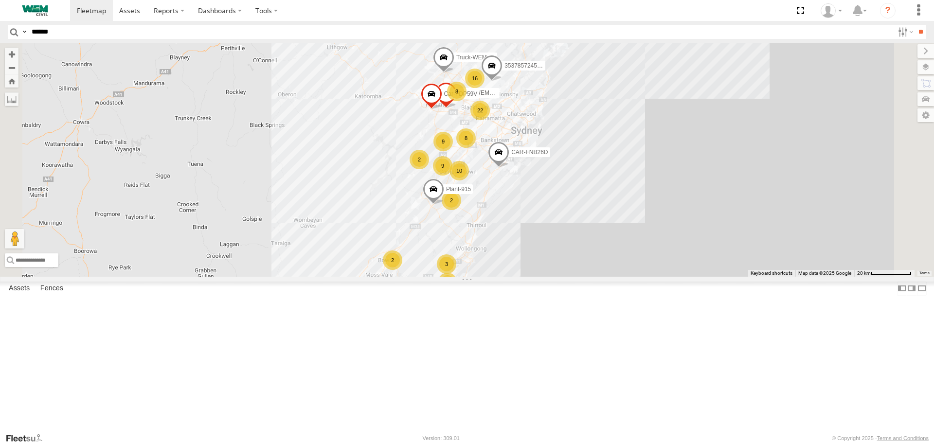  I want to click on div: 16, so click(475, 78).